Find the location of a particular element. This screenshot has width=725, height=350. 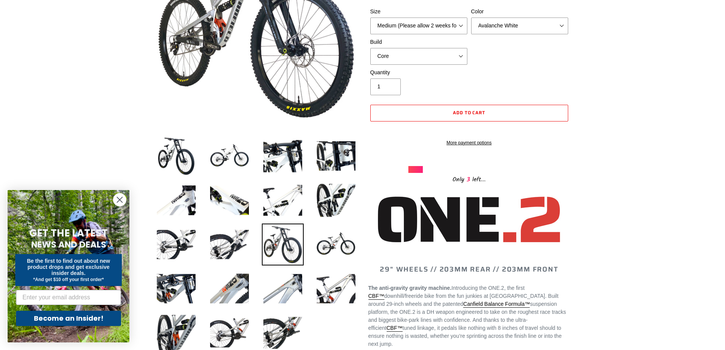

span: 3 is located at coordinates (468, 179).